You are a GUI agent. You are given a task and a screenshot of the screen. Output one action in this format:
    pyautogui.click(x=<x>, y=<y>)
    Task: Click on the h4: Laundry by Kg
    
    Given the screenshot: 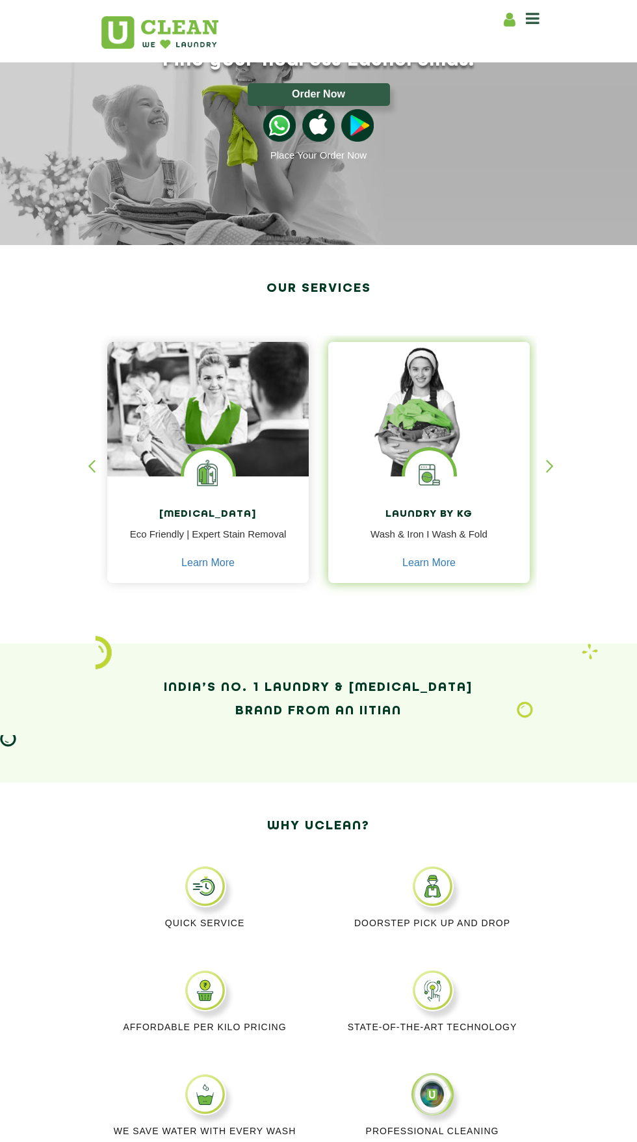 What is the action you would take?
    pyautogui.click(x=429, y=515)
    